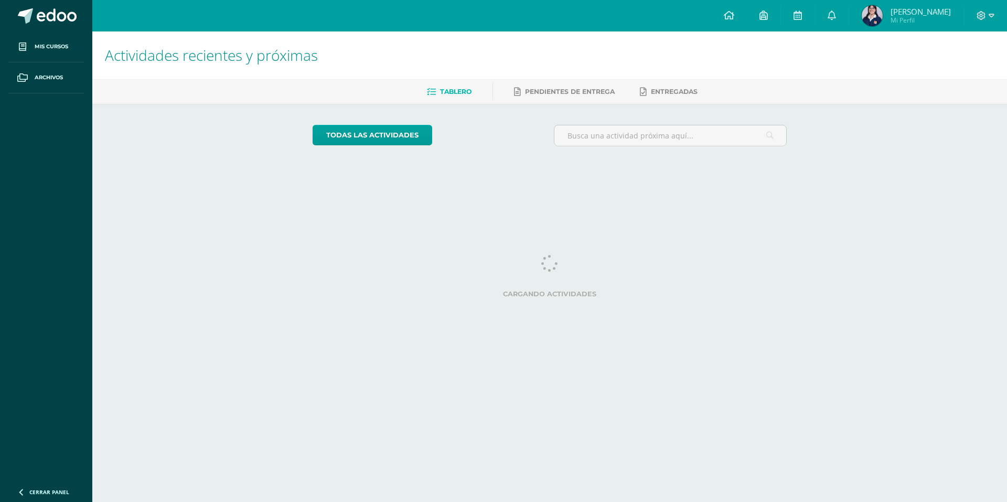  I want to click on a: Mis cursos, so click(46, 47).